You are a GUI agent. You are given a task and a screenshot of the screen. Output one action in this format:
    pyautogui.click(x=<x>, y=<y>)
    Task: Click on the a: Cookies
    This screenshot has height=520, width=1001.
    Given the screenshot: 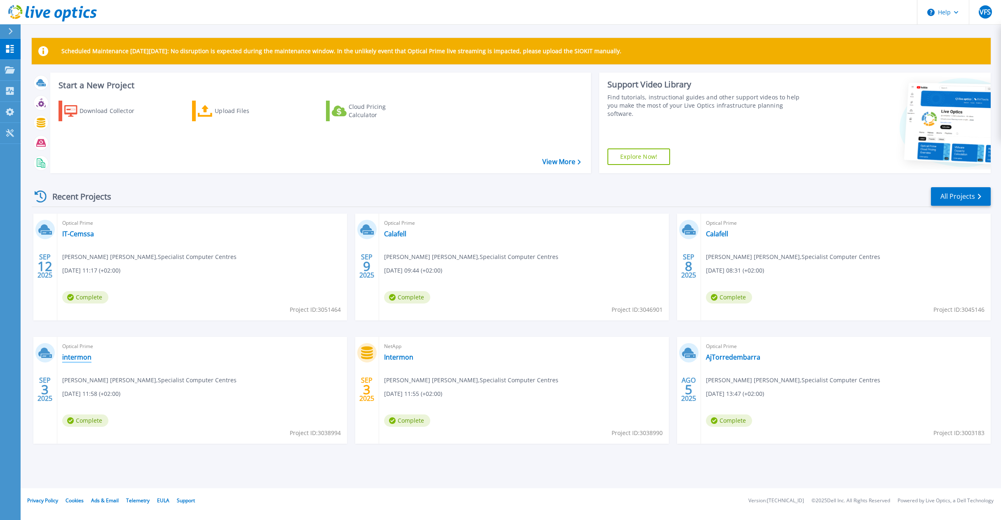 What is the action you would take?
    pyautogui.click(x=75, y=500)
    